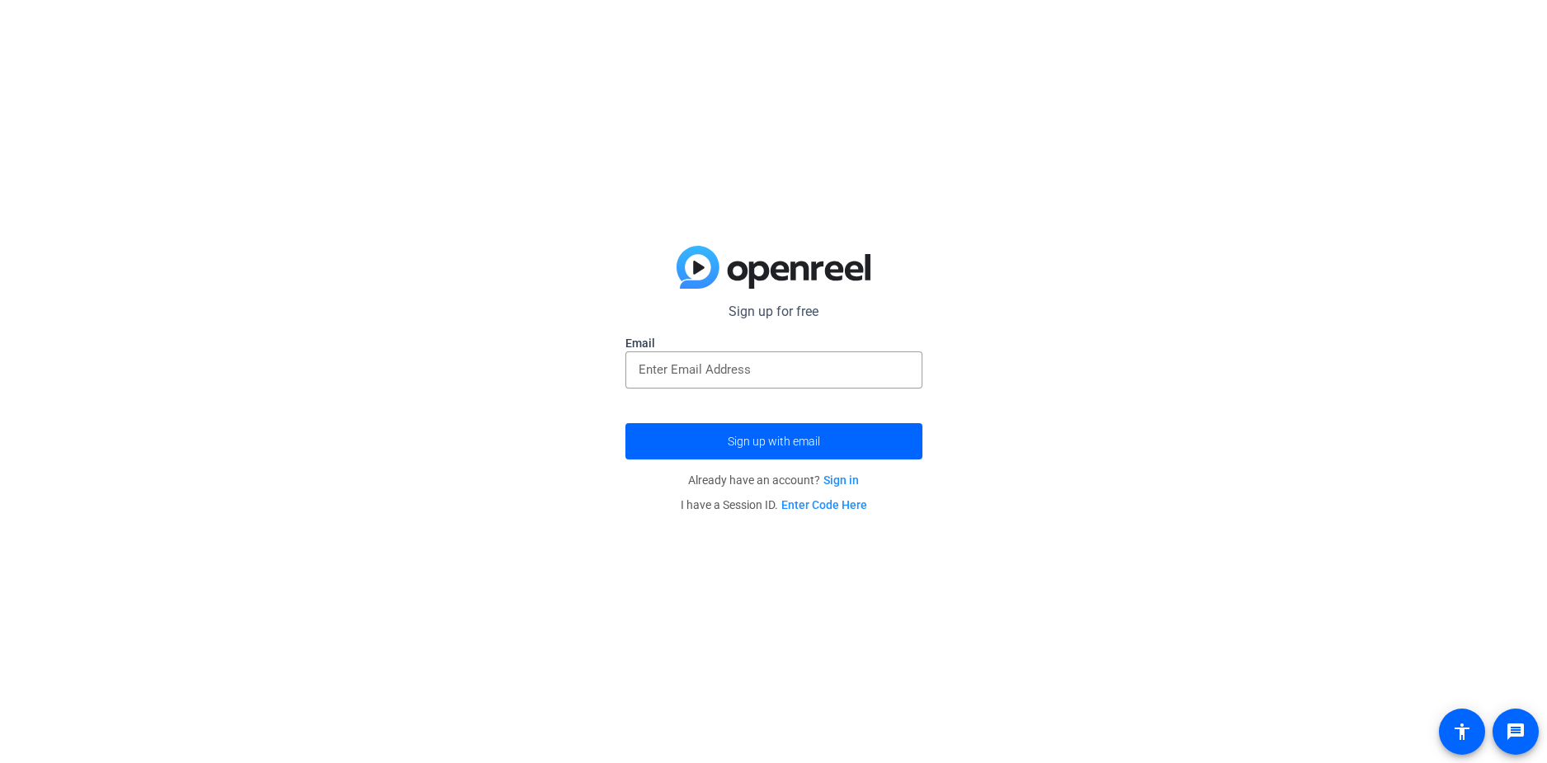  What do you see at coordinates (824, 505) in the screenshot?
I see `a: Enter Code Here` at bounding box center [824, 505].